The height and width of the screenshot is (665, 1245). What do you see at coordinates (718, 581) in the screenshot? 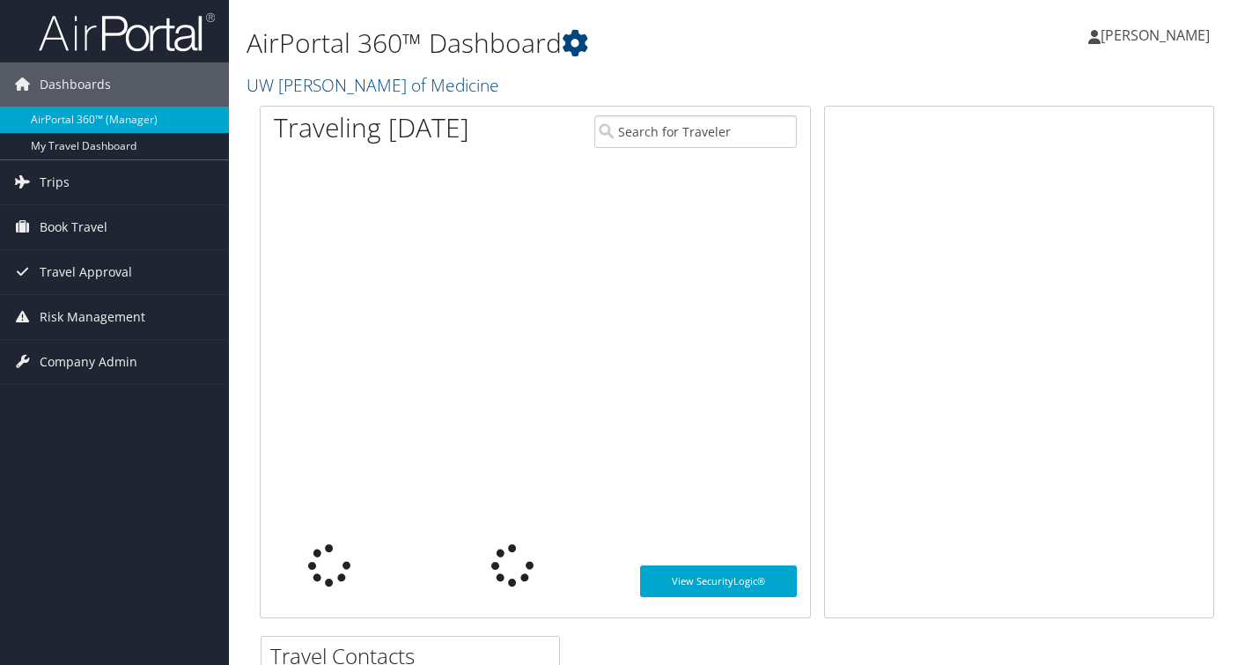
I see `a: View SecurityLogic®` at bounding box center [718, 581].